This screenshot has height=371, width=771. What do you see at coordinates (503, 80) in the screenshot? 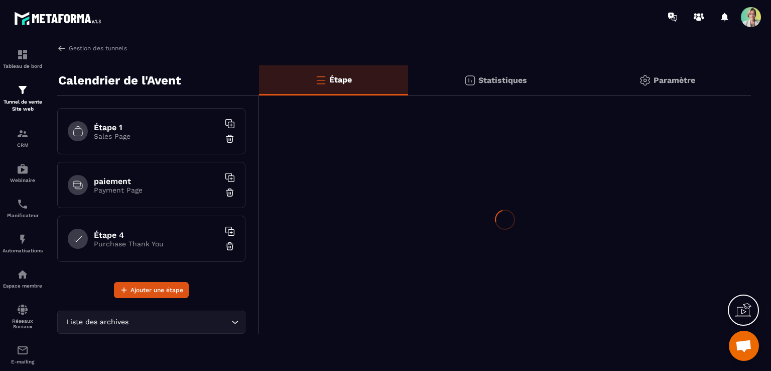
I see `p: Statistiques` at bounding box center [503, 80].